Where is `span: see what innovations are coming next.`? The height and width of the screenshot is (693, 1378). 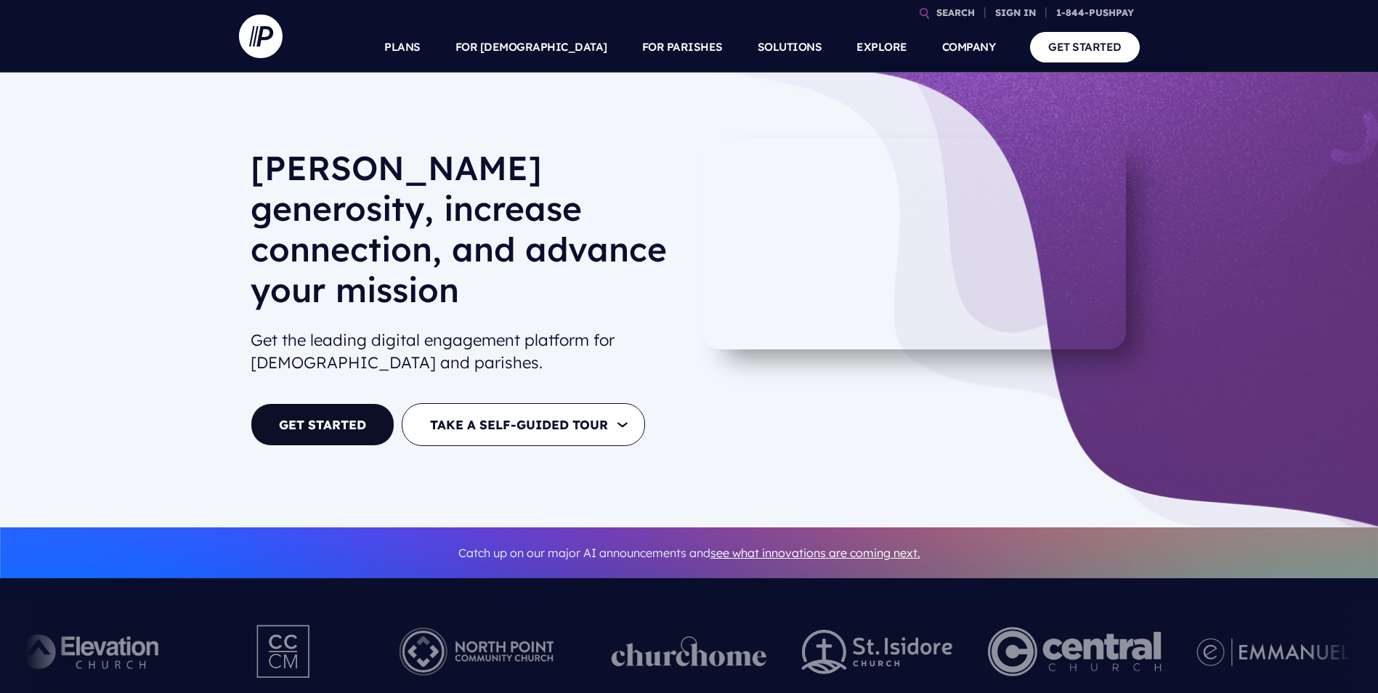 span: see what innovations are coming next. is located at coordinates (815, 553).